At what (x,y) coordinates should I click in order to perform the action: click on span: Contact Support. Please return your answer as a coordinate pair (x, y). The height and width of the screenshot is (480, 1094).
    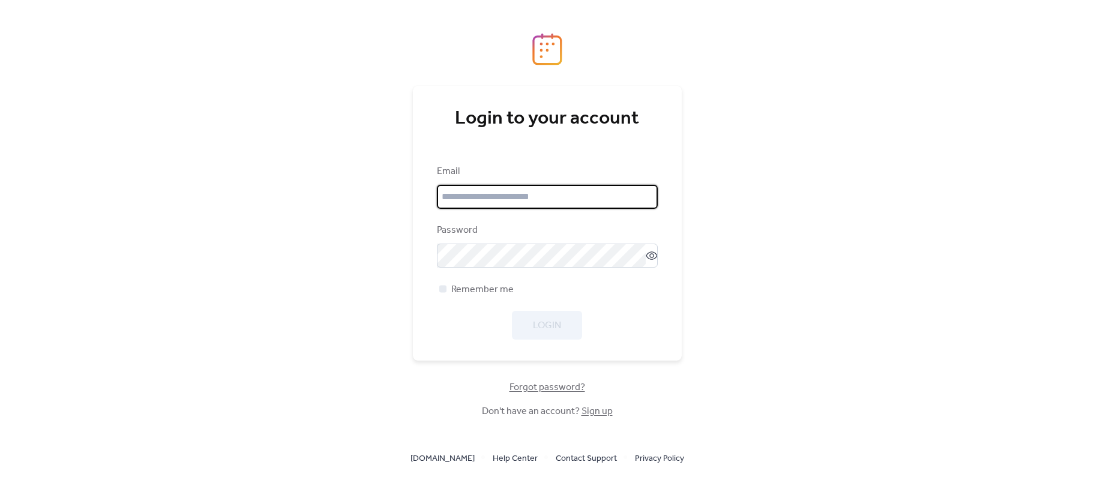
    Looking at the image, I should click on (586, 459).